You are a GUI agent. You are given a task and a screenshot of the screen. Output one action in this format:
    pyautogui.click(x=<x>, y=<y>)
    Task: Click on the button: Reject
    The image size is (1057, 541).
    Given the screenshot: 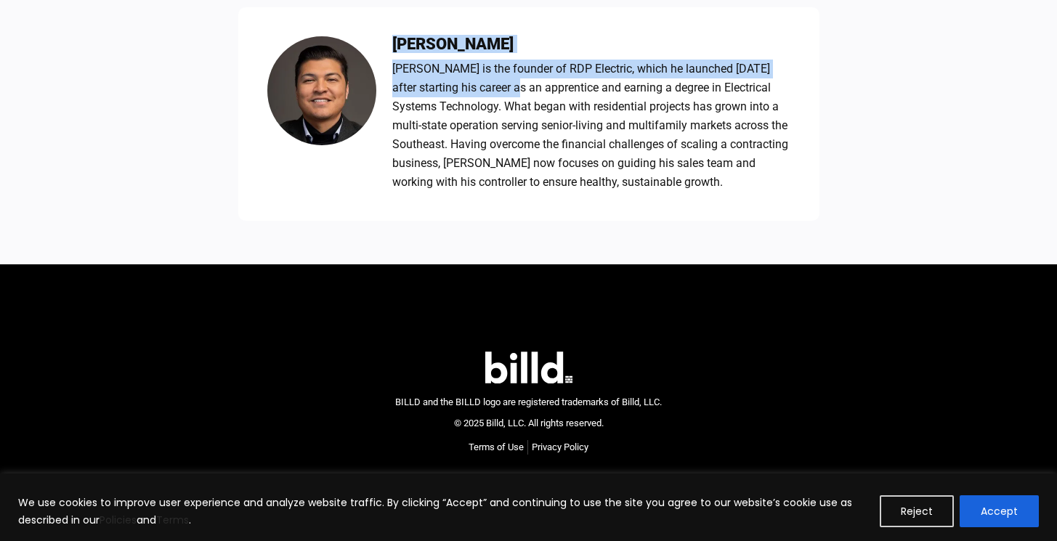 What is the action you would take?
    pyautogui.click(x=917, y=512)
    